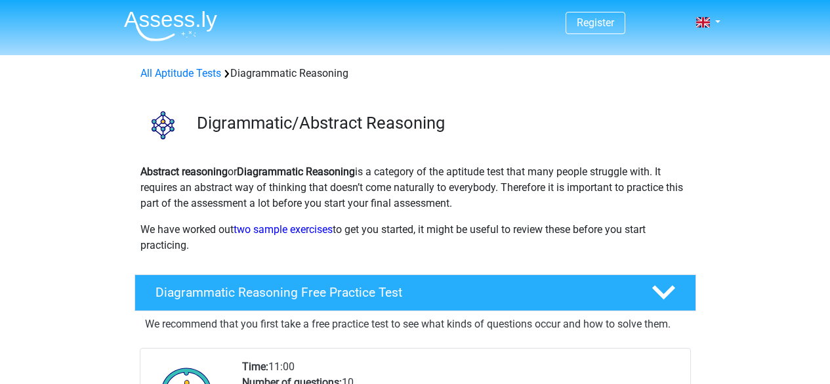 The height and width of the screenshot is (384, 830). What do you see at coordinates (296, 171) in the screenshot?
I see `b: Diagrammatic Reasoning` at bounding box center [296, 171].